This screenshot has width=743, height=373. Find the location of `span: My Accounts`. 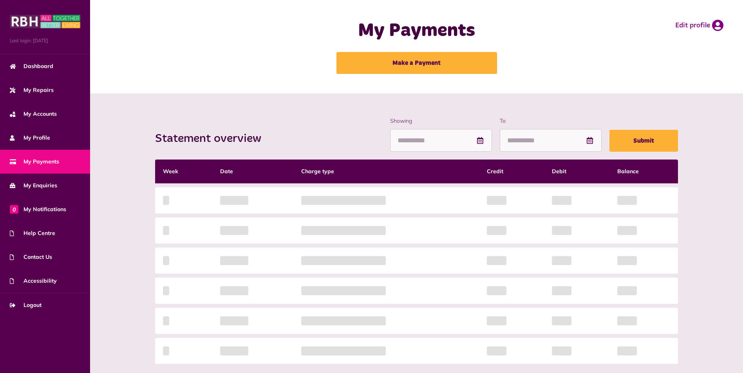

span: My Accounts is located at coordinates (33, 114).